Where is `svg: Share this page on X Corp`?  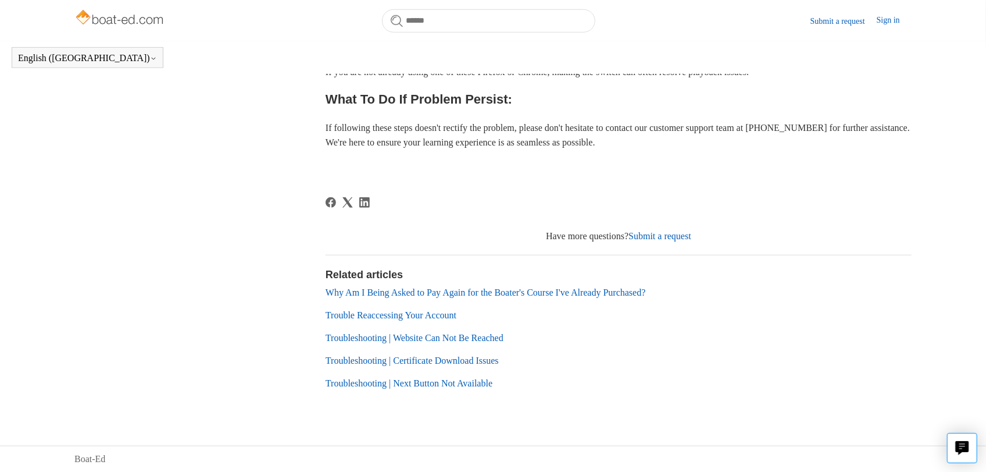
svg: Share this page on X Corp is located at coordinates (348, 202).